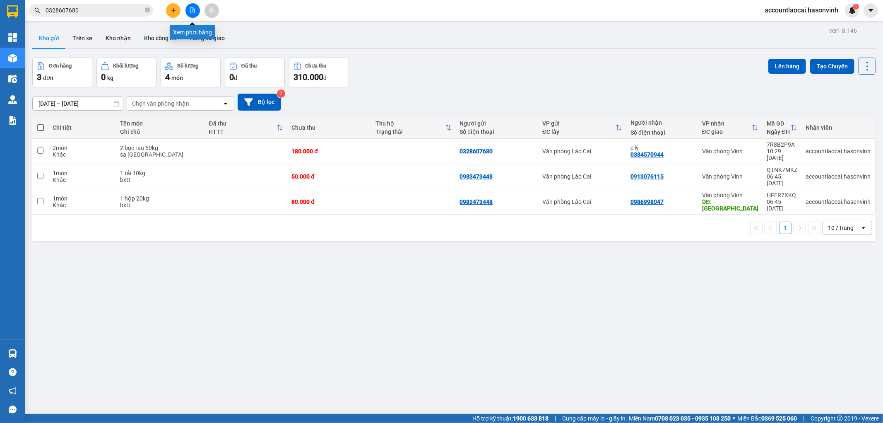  Describe the element at coordinates (778, 132) in the screenshot. I see `div: Ngày ĐH` at that location.